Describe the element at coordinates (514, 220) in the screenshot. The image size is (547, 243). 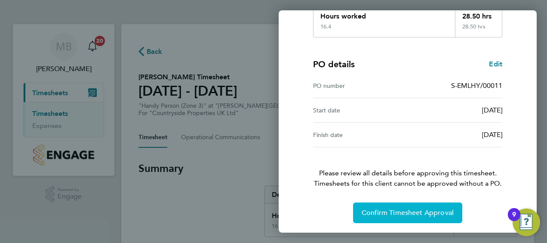
I see `div: 9` at that location.